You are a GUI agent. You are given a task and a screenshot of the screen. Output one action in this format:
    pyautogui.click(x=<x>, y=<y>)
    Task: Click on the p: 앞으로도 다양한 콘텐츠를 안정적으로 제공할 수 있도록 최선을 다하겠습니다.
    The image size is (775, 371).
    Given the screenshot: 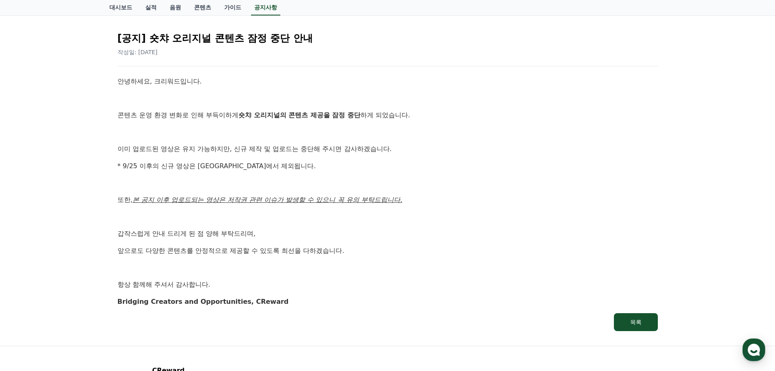 What is the action you would take?
    pyautogui.click(x=388, y=251)
    